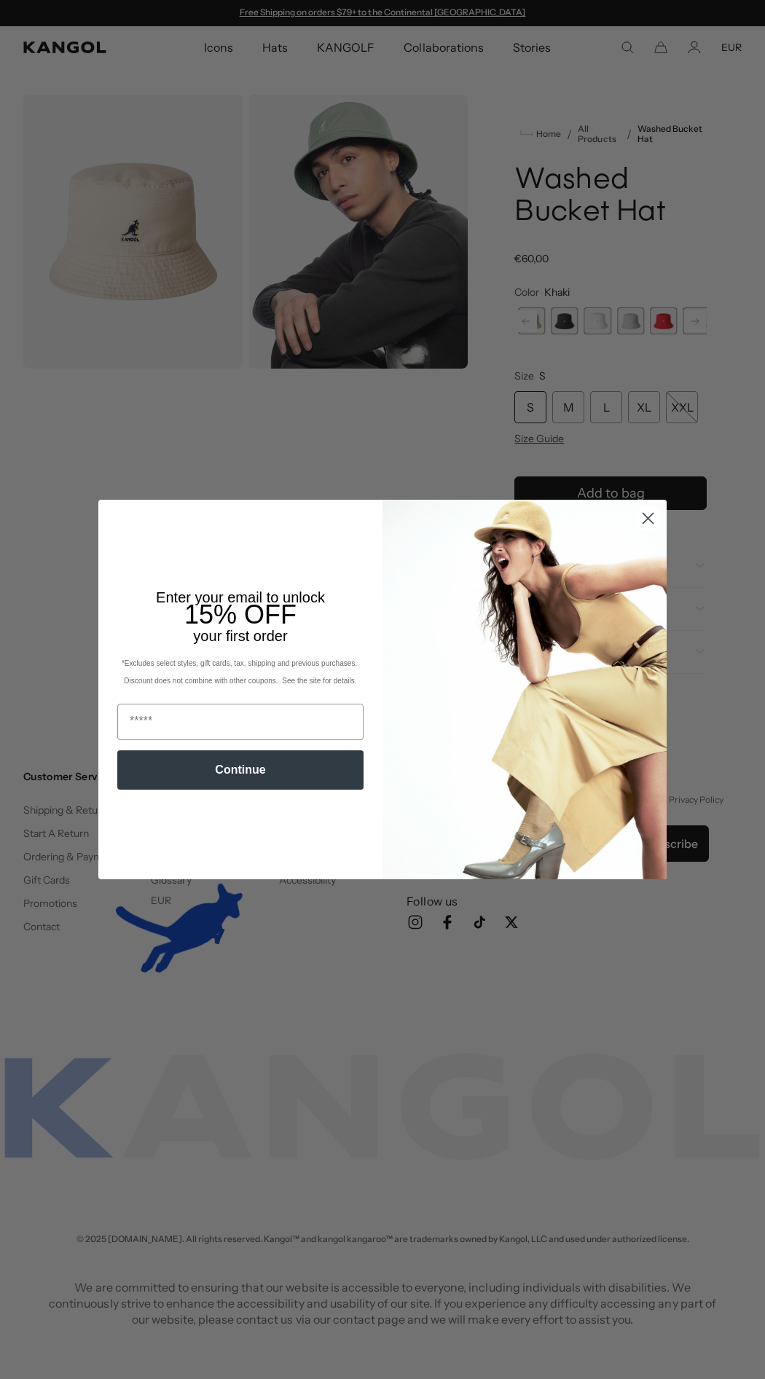 This screenshot has height=1379, width=765. What do you see at coordinates (240, 598) in the screenshot?
I see `span: Enter your email to unlock` at bounding box center [240, 598].